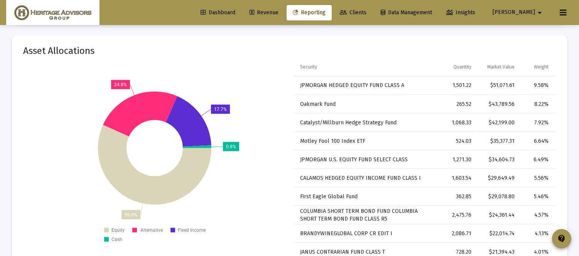 The height and width of the screenshot is (256, 579). Describe the element at coordinates (537, 252) in the screenshot. I see `div: 4.01%` at that location.